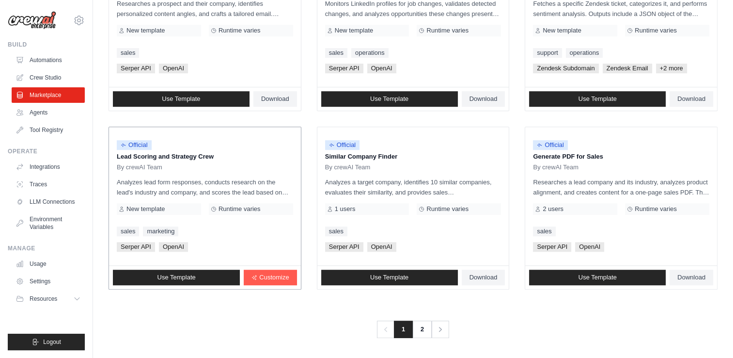 The height and width of the screenshot is (358, 733). What do you see at coordinates (628, 68) in the screenshot?
I see `span: Zendesk Email` at bounding box center [628, 68].